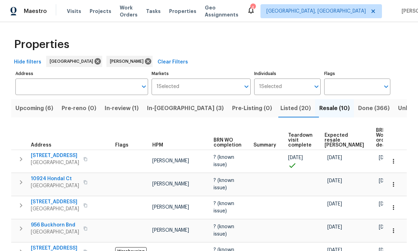 The width and height of the screenshot is (418, 251). I want to click on label: Markets, so click(201, 73).